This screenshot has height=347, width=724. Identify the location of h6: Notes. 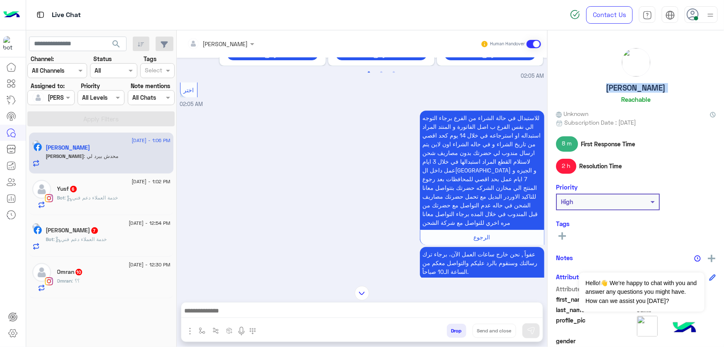
(564, 257).